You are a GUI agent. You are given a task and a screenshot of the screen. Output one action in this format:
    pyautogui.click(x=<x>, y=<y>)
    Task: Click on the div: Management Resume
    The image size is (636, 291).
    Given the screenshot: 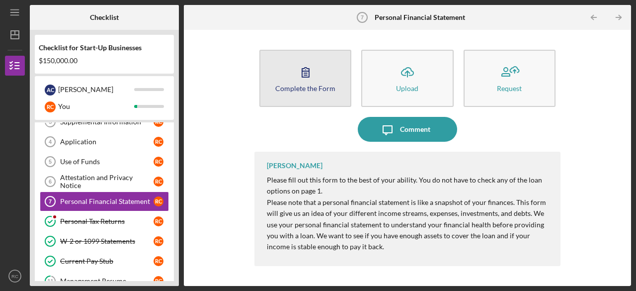 What is the action you would take?
    pyautogui.click(x=107, y=281)
    